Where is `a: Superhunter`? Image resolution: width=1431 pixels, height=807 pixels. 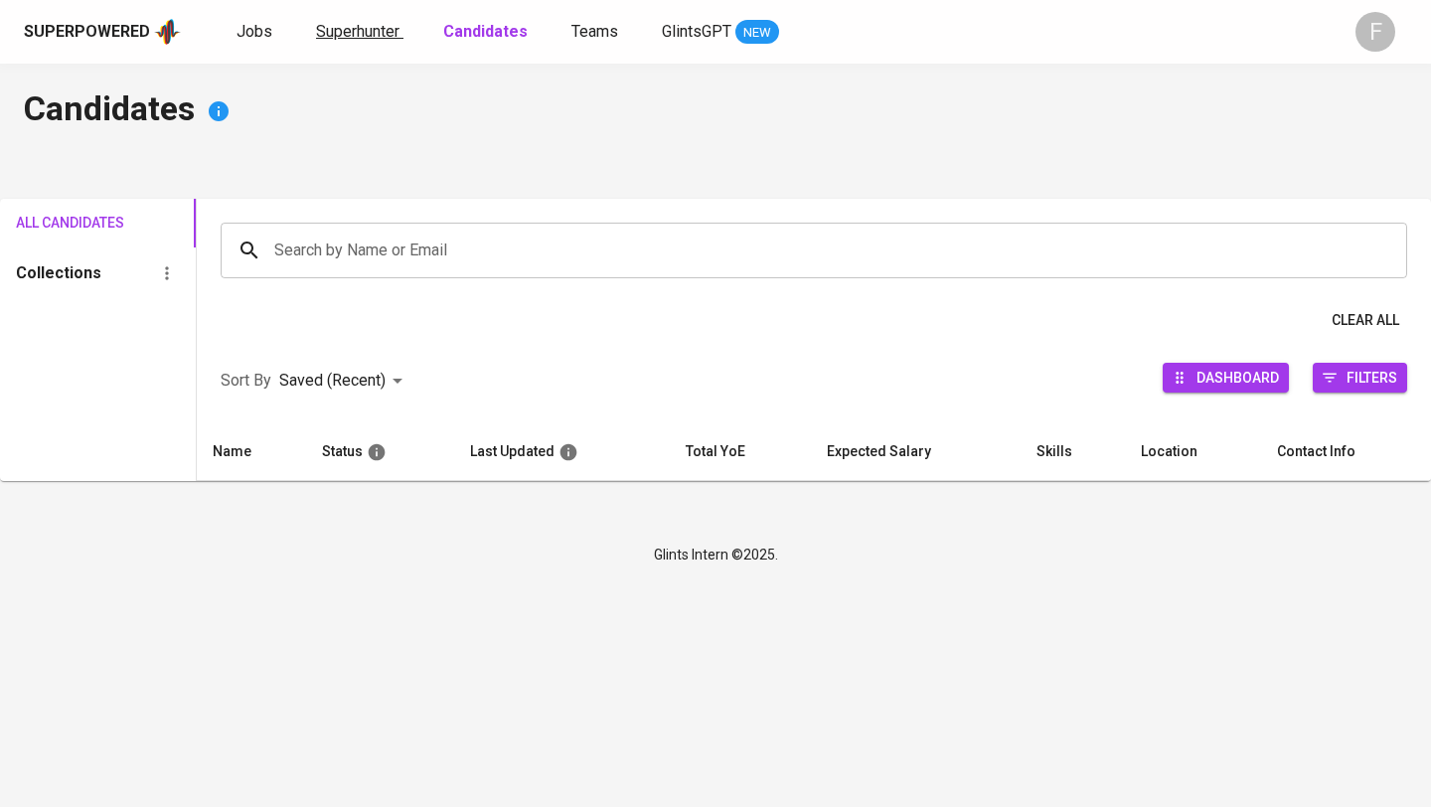
a: Superhunter is located at coordinates (360, 32).